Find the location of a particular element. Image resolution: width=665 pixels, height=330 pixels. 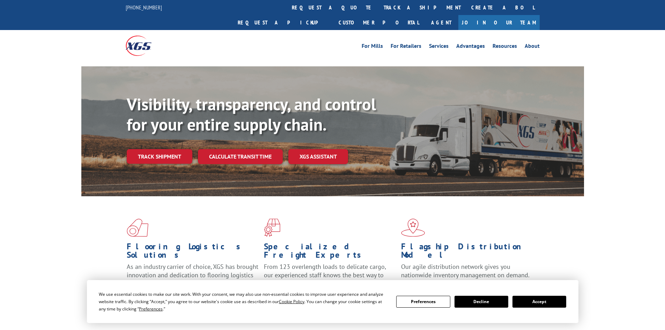

a: Advantages is located at coordinates (471, 47).